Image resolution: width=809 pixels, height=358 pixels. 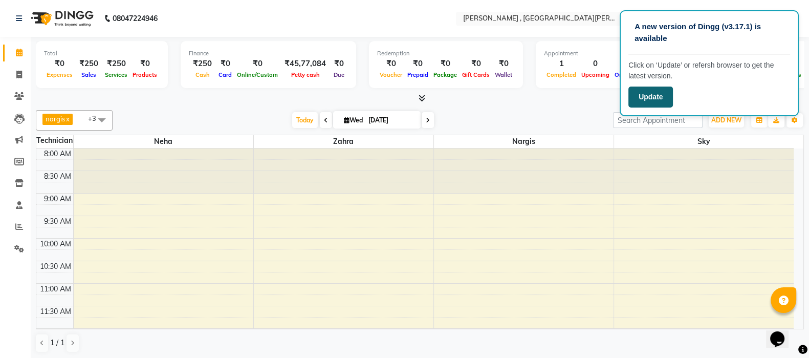 I want to click on span: Due, so click(x=339, y=75).